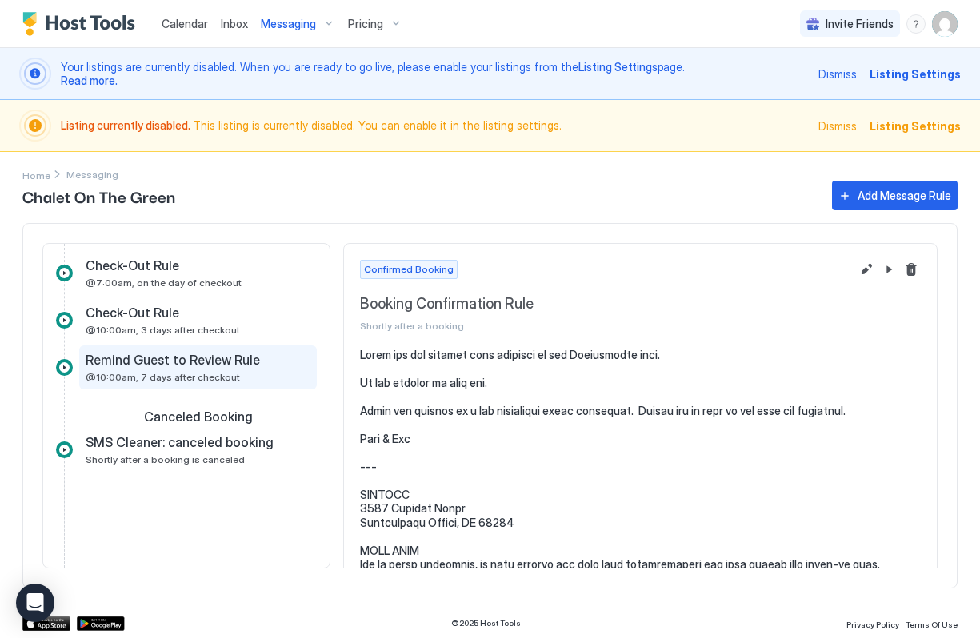 This screenshot has width=980, height=638. I want to click on span: @10:00am, 3 days after checkout, so click(162, 329).